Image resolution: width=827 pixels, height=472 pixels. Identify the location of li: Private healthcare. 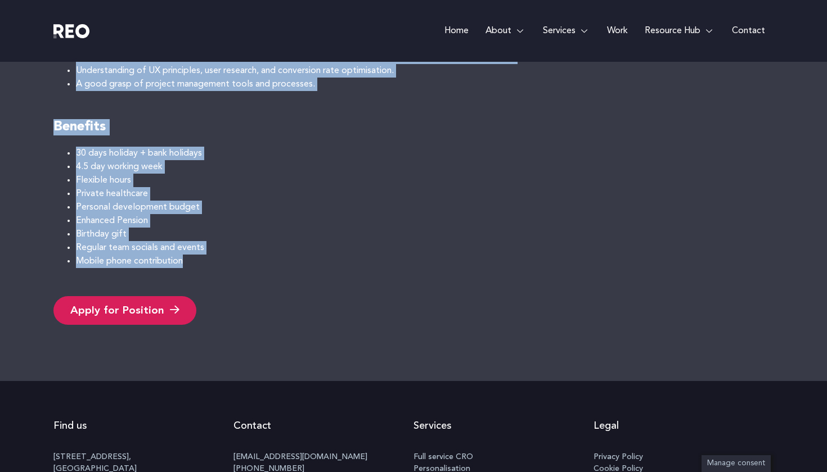
(425, 194).